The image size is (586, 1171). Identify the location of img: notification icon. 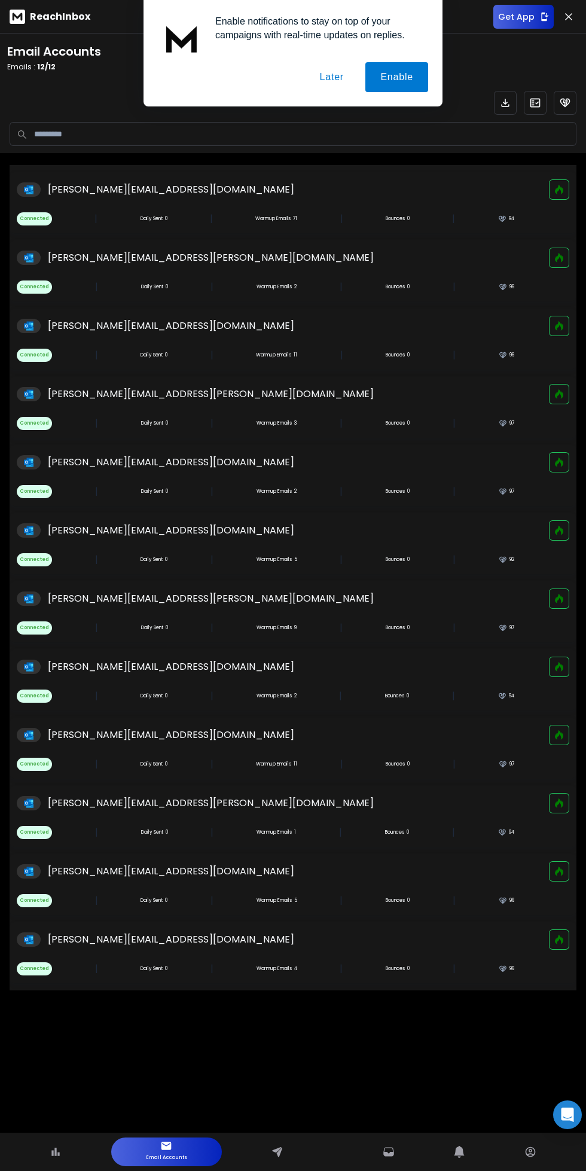
(182, 38).